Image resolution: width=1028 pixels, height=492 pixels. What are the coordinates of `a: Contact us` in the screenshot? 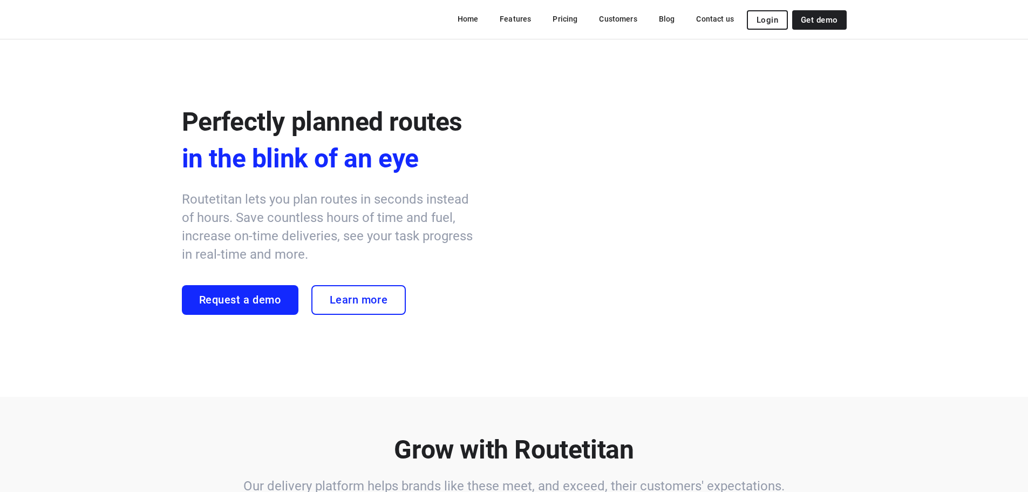 It's located at (715, 19).